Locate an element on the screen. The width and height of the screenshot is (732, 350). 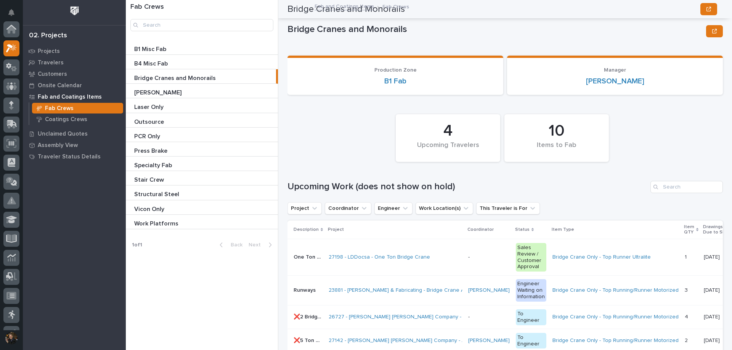
p: Runways is located at coordinates (305, 290).